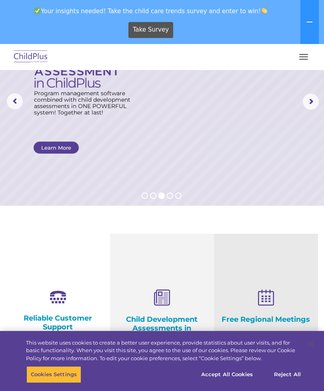 The image size is (324, 391). What do you see at coordinates (151, 30) in the screenshot?
I see `span: Take Survey` at bounding box center [151, 30].